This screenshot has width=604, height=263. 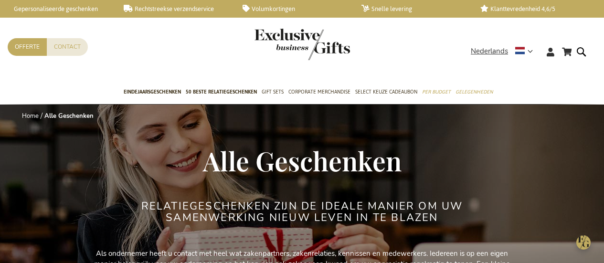 What do you see at coordinates (175, 9) in the screenshot?
I see `a: Rechtstreekse verzendservice` at bounding box center [175, 9].